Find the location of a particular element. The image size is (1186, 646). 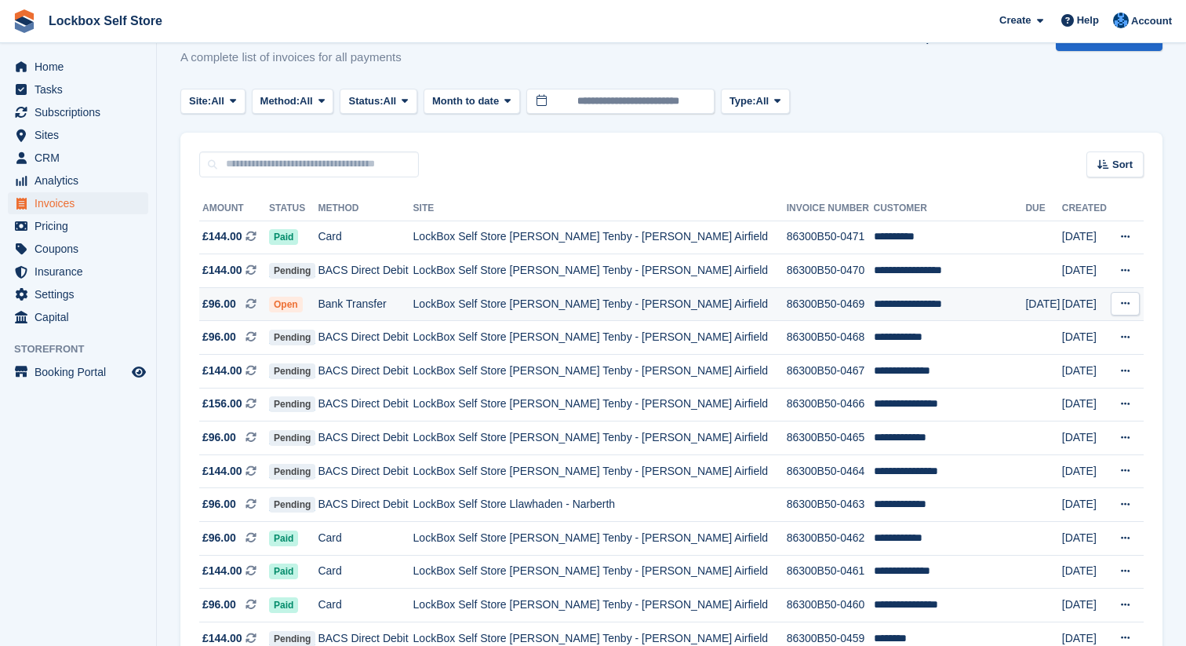

span: CRM is located at coordinates (82, 158).